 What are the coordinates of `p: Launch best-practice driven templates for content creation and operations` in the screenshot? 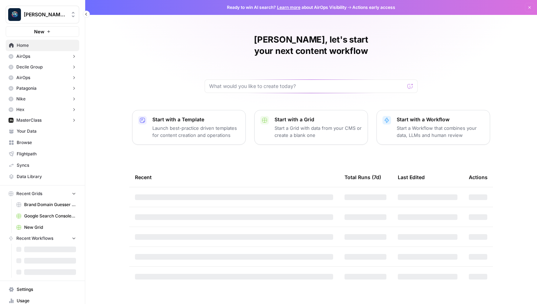 It's located at (196, 132).